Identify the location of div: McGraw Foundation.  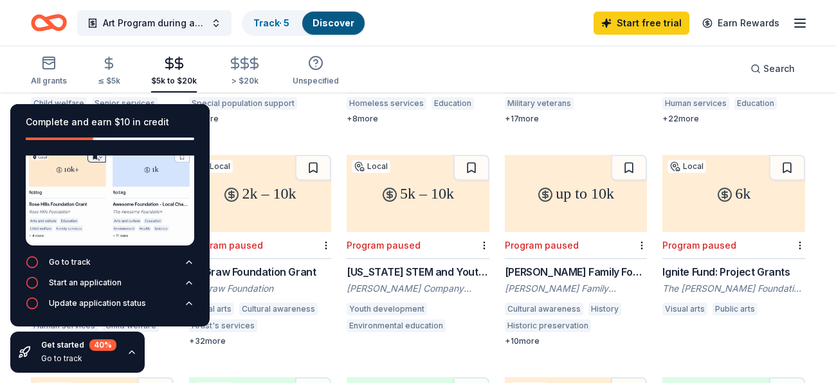
(261, 289).